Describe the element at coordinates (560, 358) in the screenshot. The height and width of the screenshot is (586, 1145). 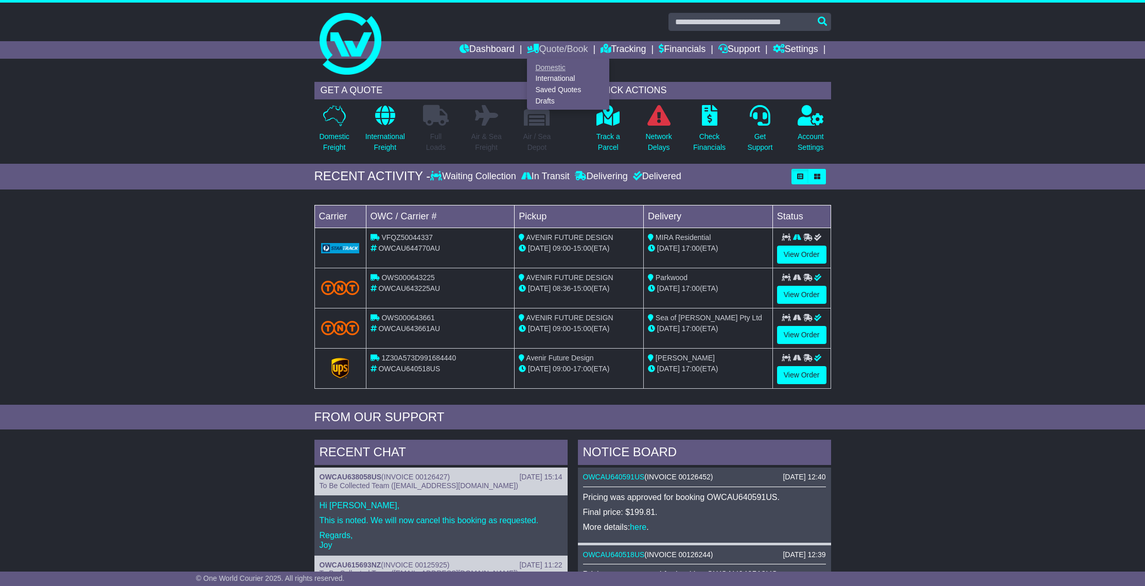
I see `span: Avenir Future Design` at that location.